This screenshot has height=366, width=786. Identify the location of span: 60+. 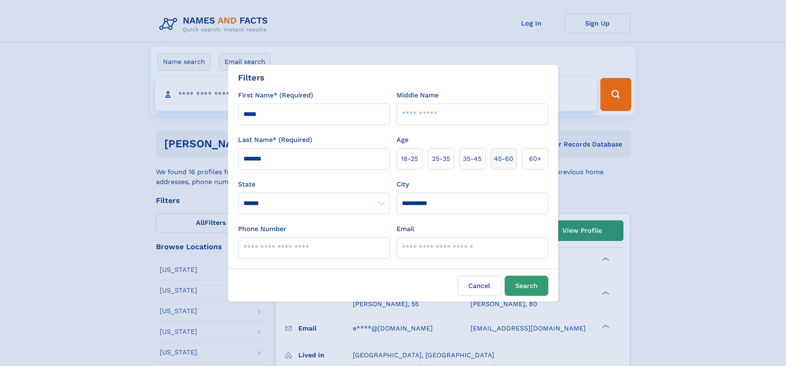
(535, 159).